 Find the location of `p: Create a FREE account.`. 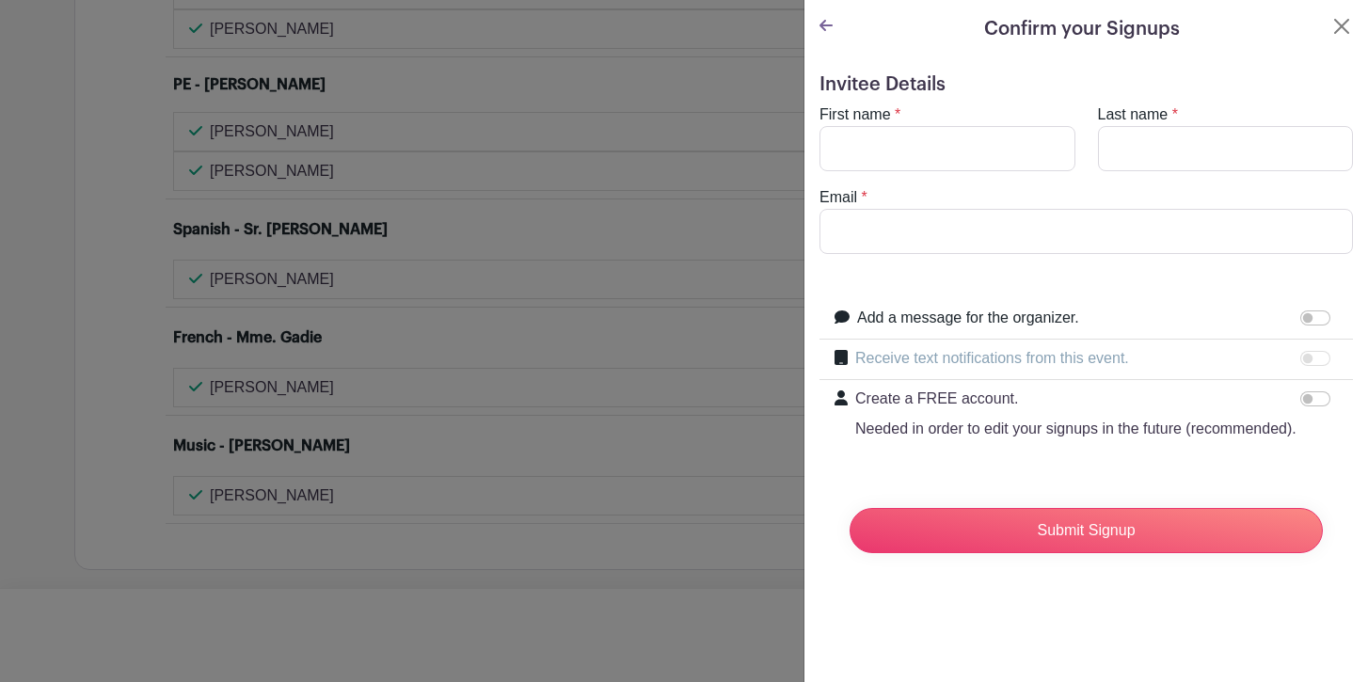

p: Create a FREE account. is located at coordinates (1076, 399).